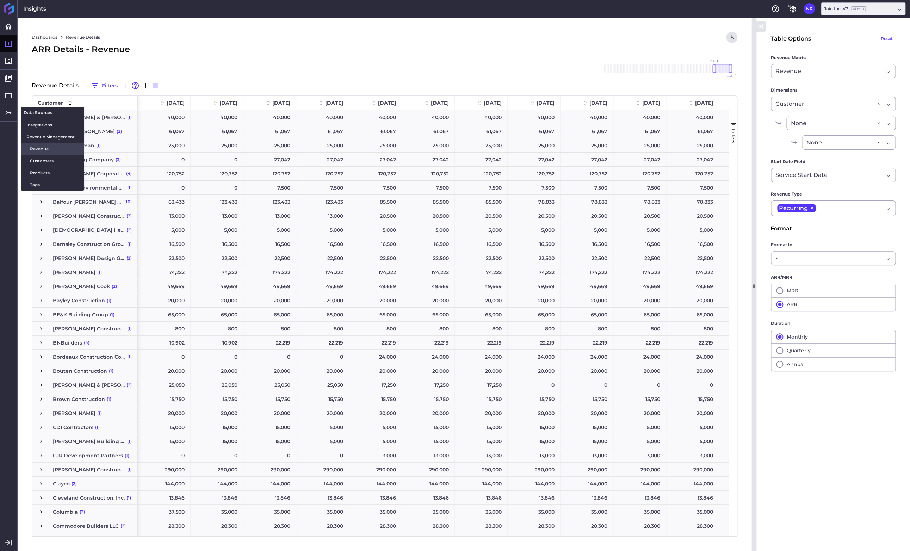 The height and width of the screenshot is (551, 910). Describe the element at coordinates (481, 201) in the screenshot. I see `div: 85,500` at that location.